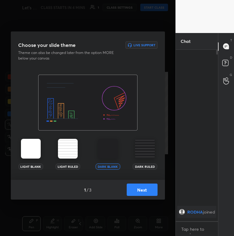 The width and height of the screenshot is (234, 236). I want to click on h3: Choose your slide theme, so click(47, 45).